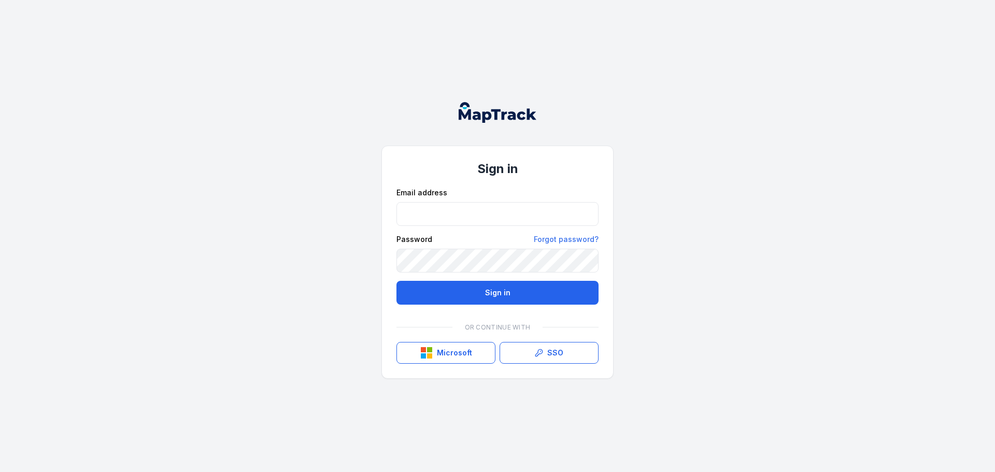 Image resolution: width=995 pixels, height=472 pixels. I want to click on nav: Global, so click(497, 112).